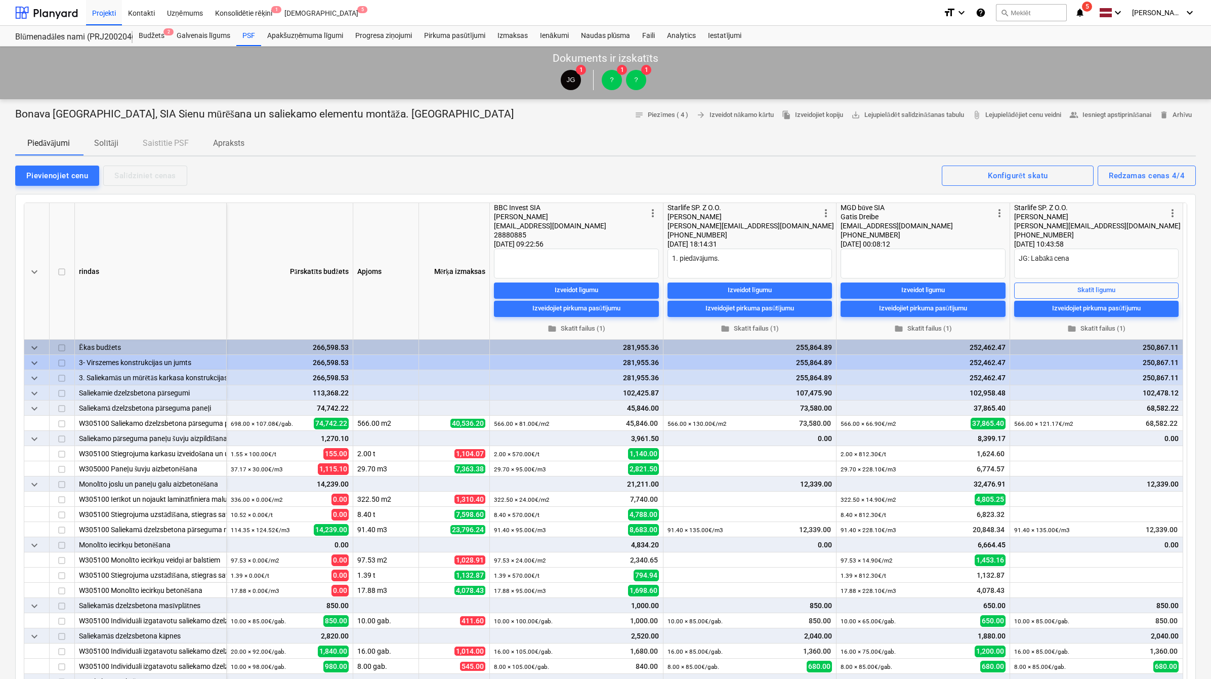  What do you see at coordinates (362, 10) in the screenshot?
I see `span: 5` at bounding box center [362, 10].